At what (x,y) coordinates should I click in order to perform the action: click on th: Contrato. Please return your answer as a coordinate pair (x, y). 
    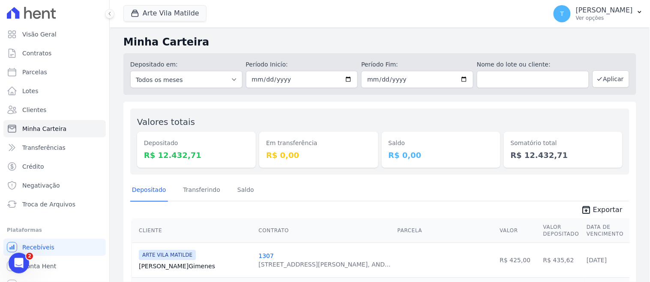
    Looking at the image, I should click on (324, 230).